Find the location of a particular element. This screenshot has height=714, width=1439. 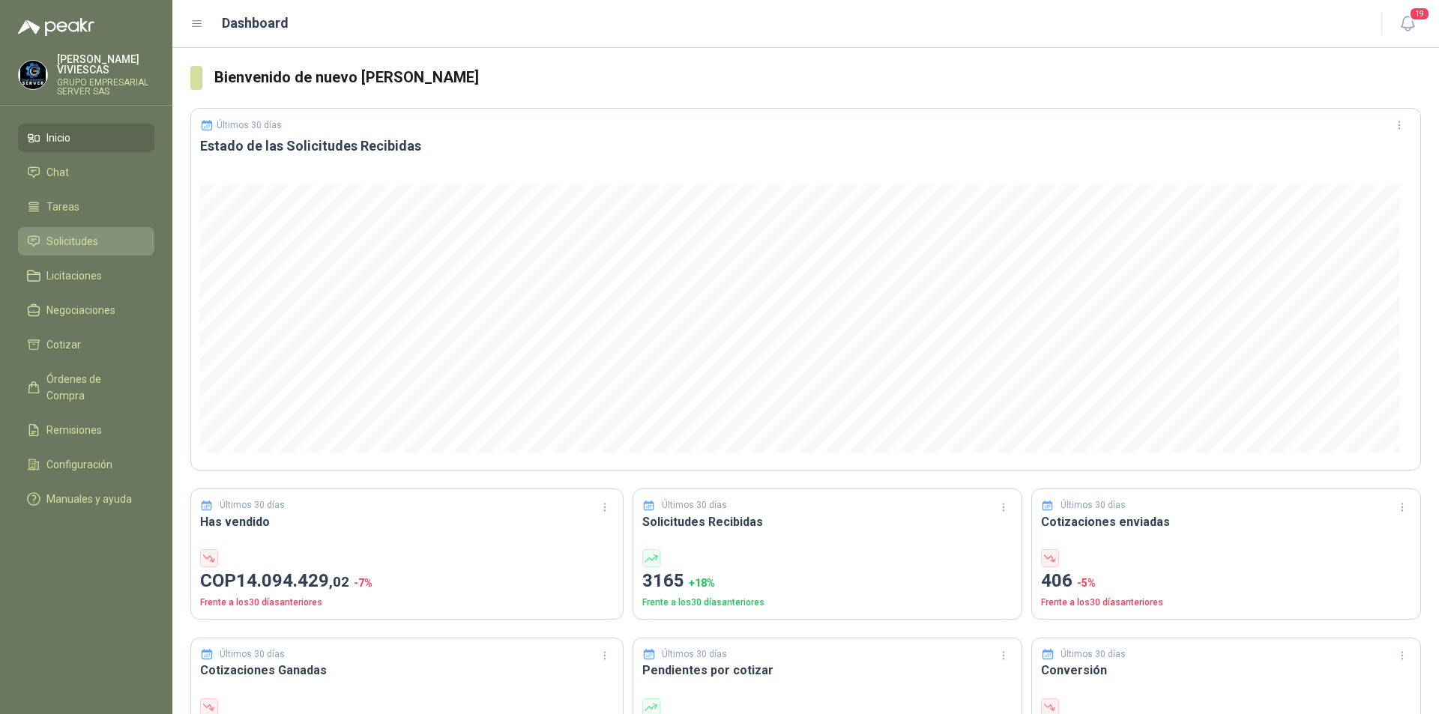

span: Tareas is located at coordinates (63, 207).